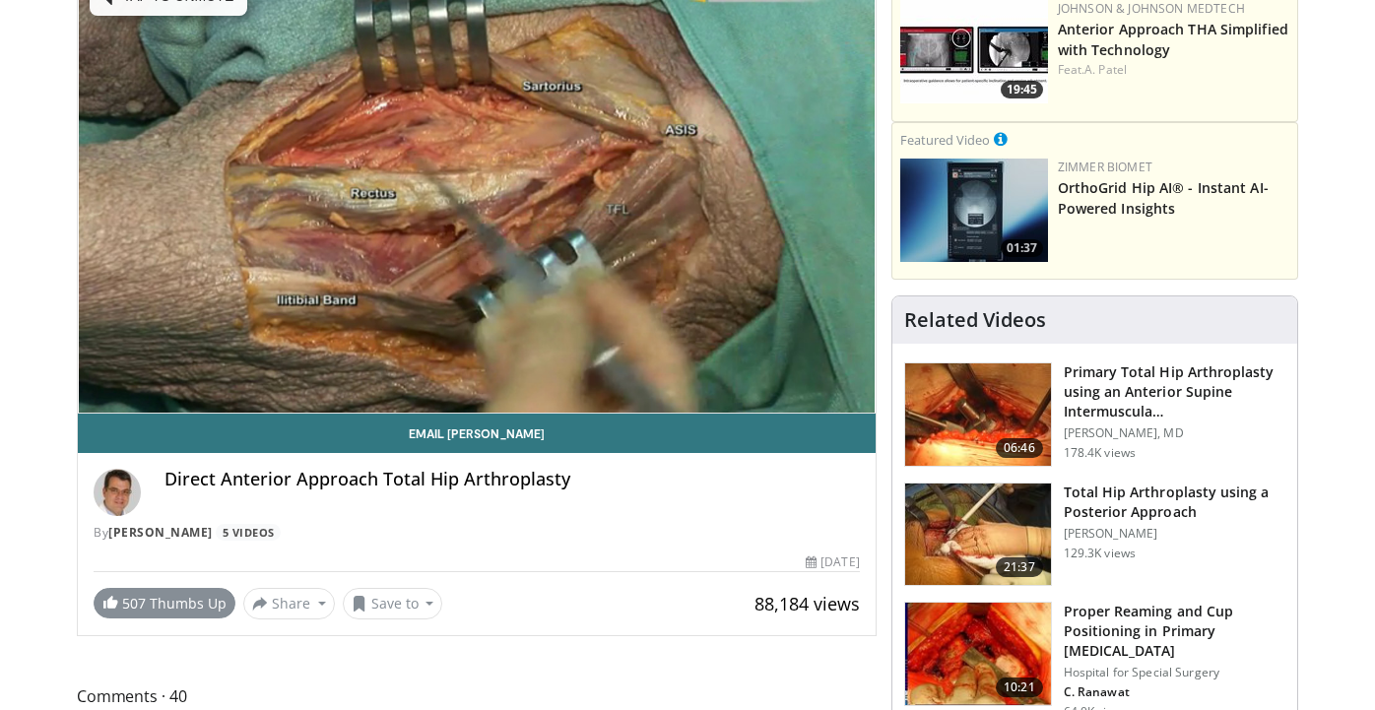  I want to click on p: C. Ranawat, so click(1174, 693).